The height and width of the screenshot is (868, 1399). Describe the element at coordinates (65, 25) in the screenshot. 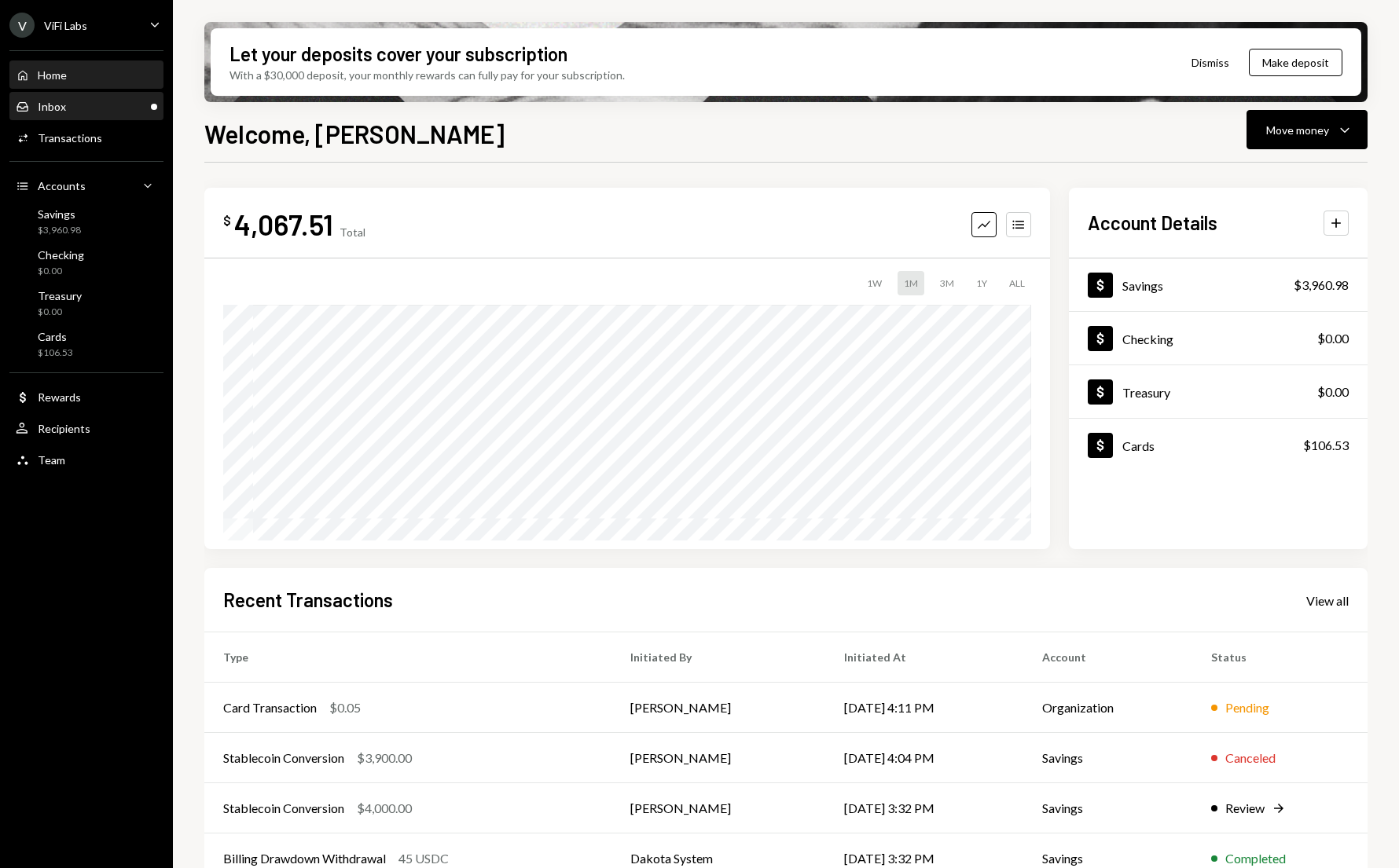

I see `div: ViFi Labs` at that location.